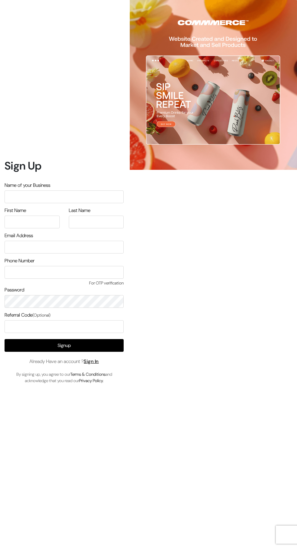 This screenshot has width=297, height=548. I want to click on label: Password, so click(14, 290).